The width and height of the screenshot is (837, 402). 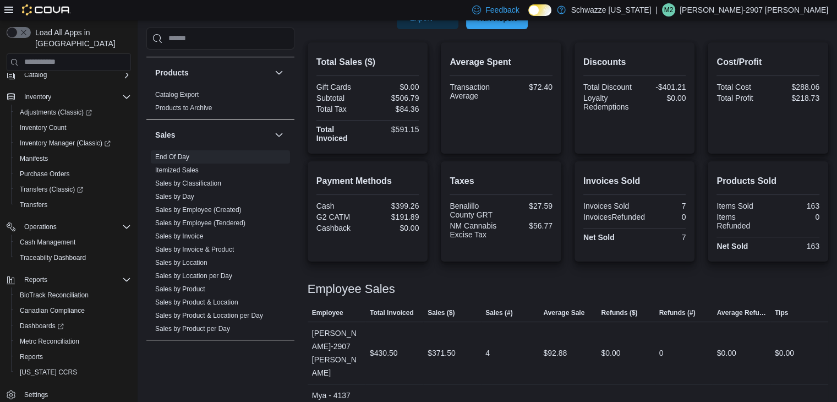 What do you see at coordinates (341, 87) in the screenshot?
I see `div: Gift Cards` at bounding box center [341, 87].